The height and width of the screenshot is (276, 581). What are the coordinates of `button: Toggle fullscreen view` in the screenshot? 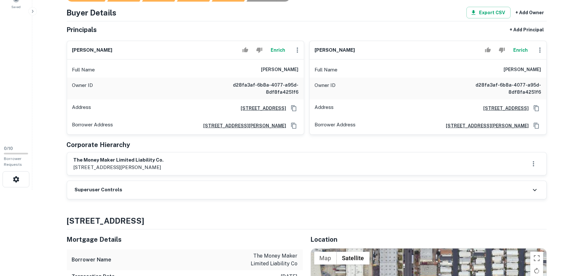 It's located at (537, 258).